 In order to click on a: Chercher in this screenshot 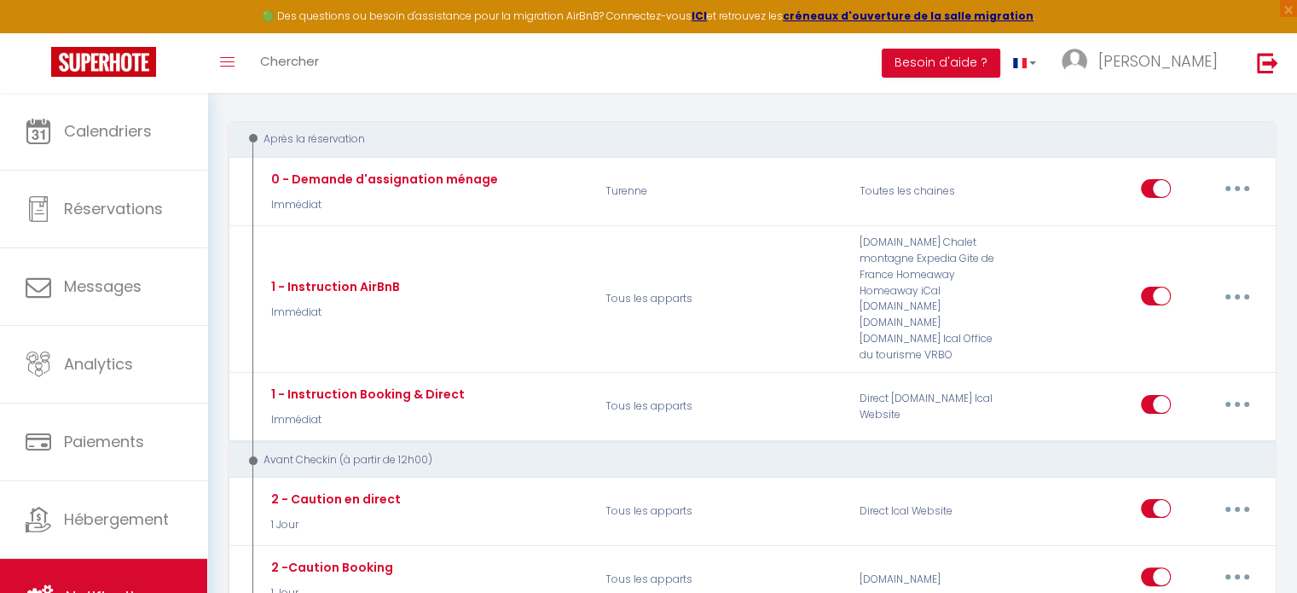, I will do `click(289, 63)`.